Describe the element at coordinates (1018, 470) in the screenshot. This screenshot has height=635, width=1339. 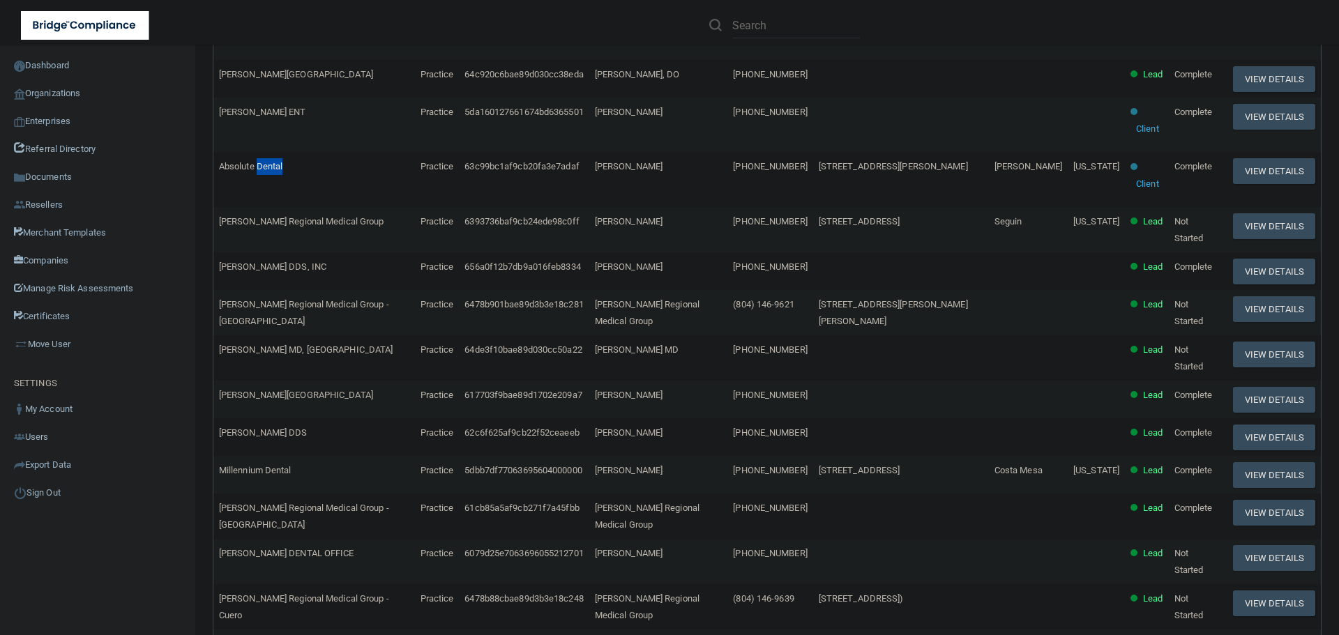
I see `span: Costa Mesa` at that location.